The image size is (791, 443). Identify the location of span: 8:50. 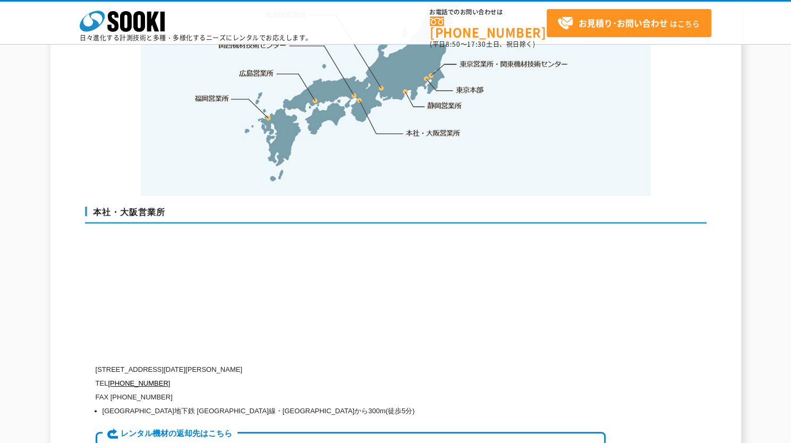
(453, 44).